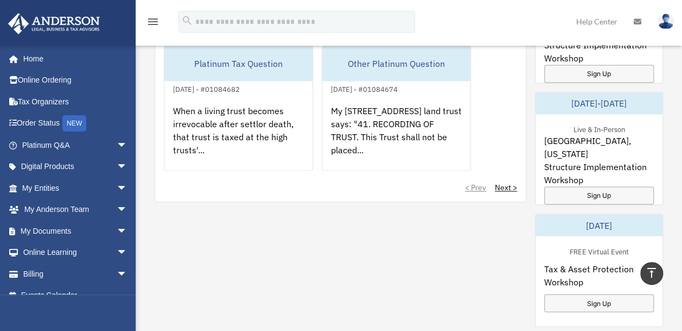  What do you see at coordinates (75, 145) in the screenshot?
I see `a: Platinum Q&Aarrow_drop_down` at bounding box center [75, 145].